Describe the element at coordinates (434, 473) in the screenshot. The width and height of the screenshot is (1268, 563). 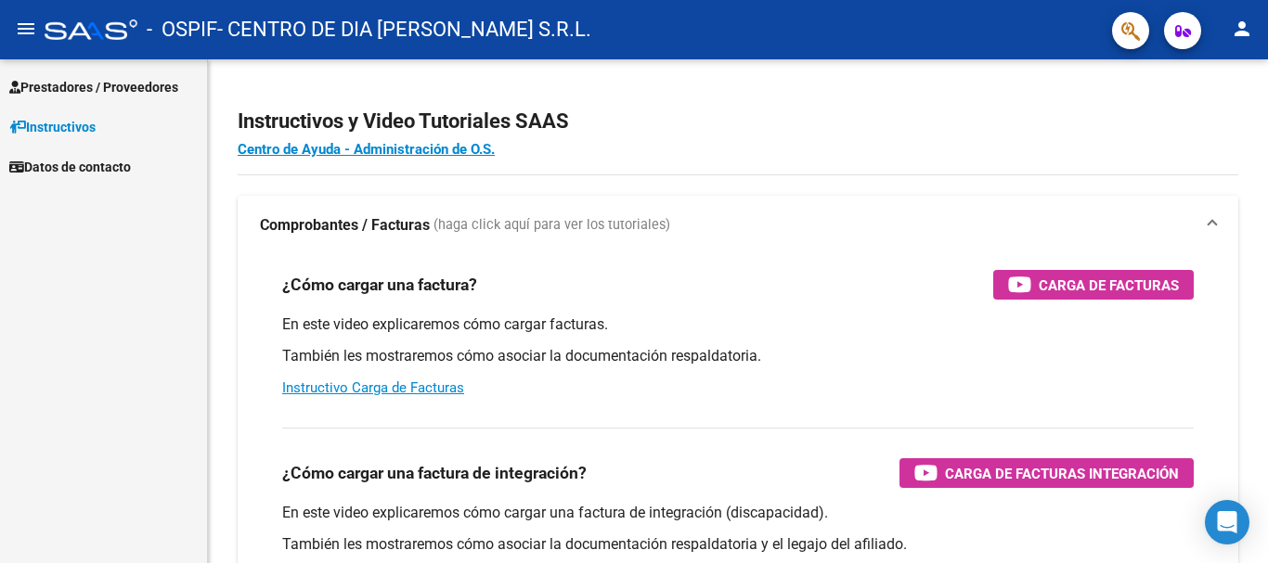
I see `h3: ¿Cómo cargar una factura de integración?` at that location.